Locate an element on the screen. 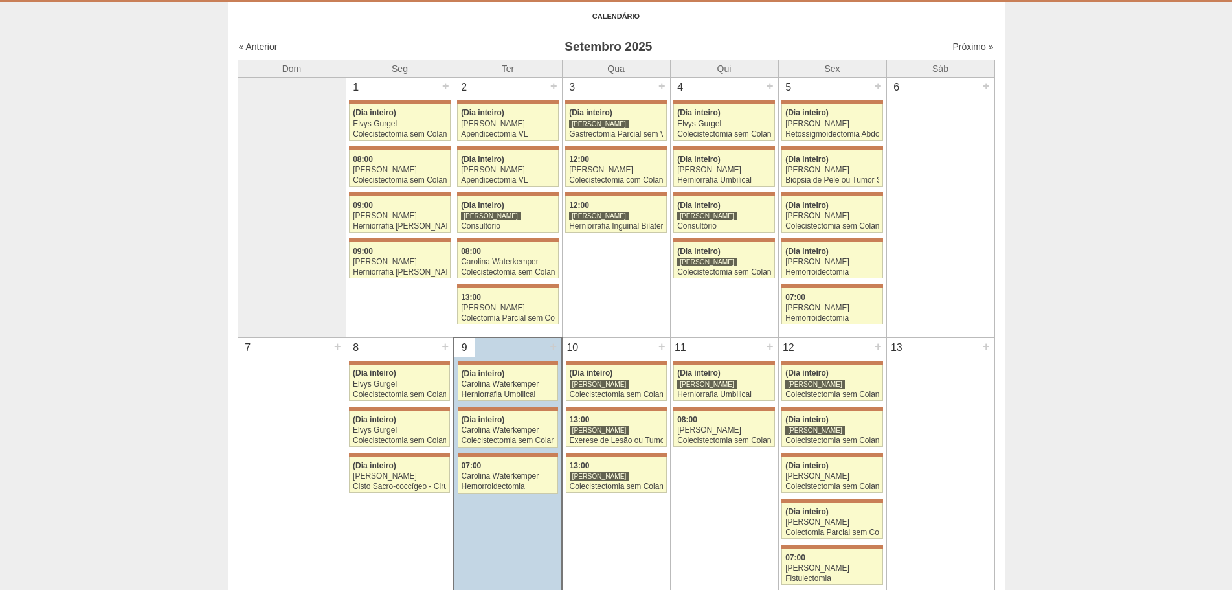 The height and width of the screenshot is (590, 1232). div: Exerese de Lesão ou Tumor de Pele is located at coordinates (616, 440).